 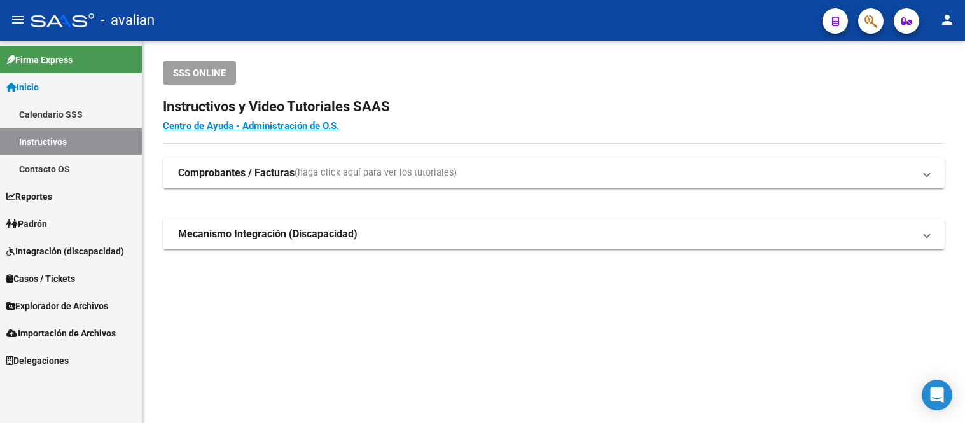 I want to click on h2: Instructivos y Video Tutoriales SAAS, so click(x=553, y=107).